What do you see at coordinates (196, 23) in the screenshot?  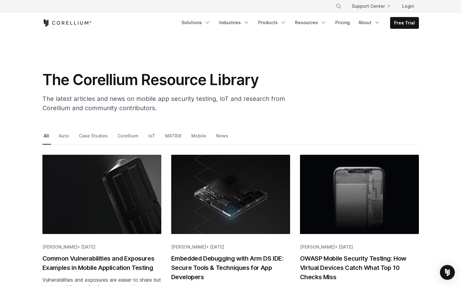 I see `a: Solutions` at bounding box center [196, 23].